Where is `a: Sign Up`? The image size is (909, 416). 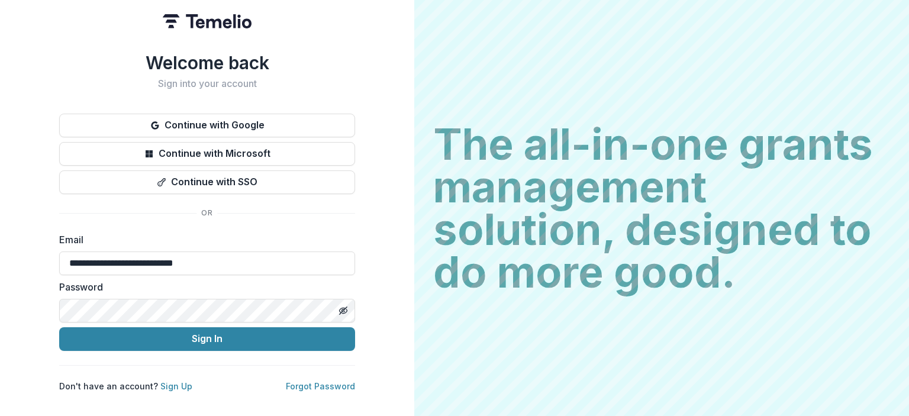
a: Sign Up is located at coordinates (176, 386).